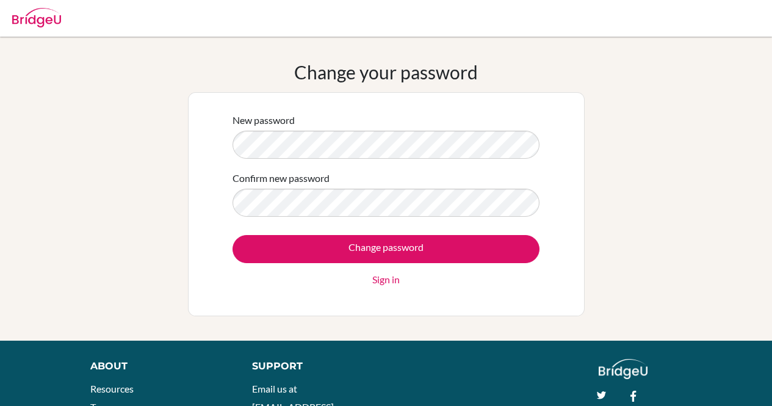  I want to click on img: logo_white@2x-f4f0deed5e89b7ecb1c2cc34c3e3d731f90f0f143d5ea2071677605dd97b5244.png, so click(623, 369).